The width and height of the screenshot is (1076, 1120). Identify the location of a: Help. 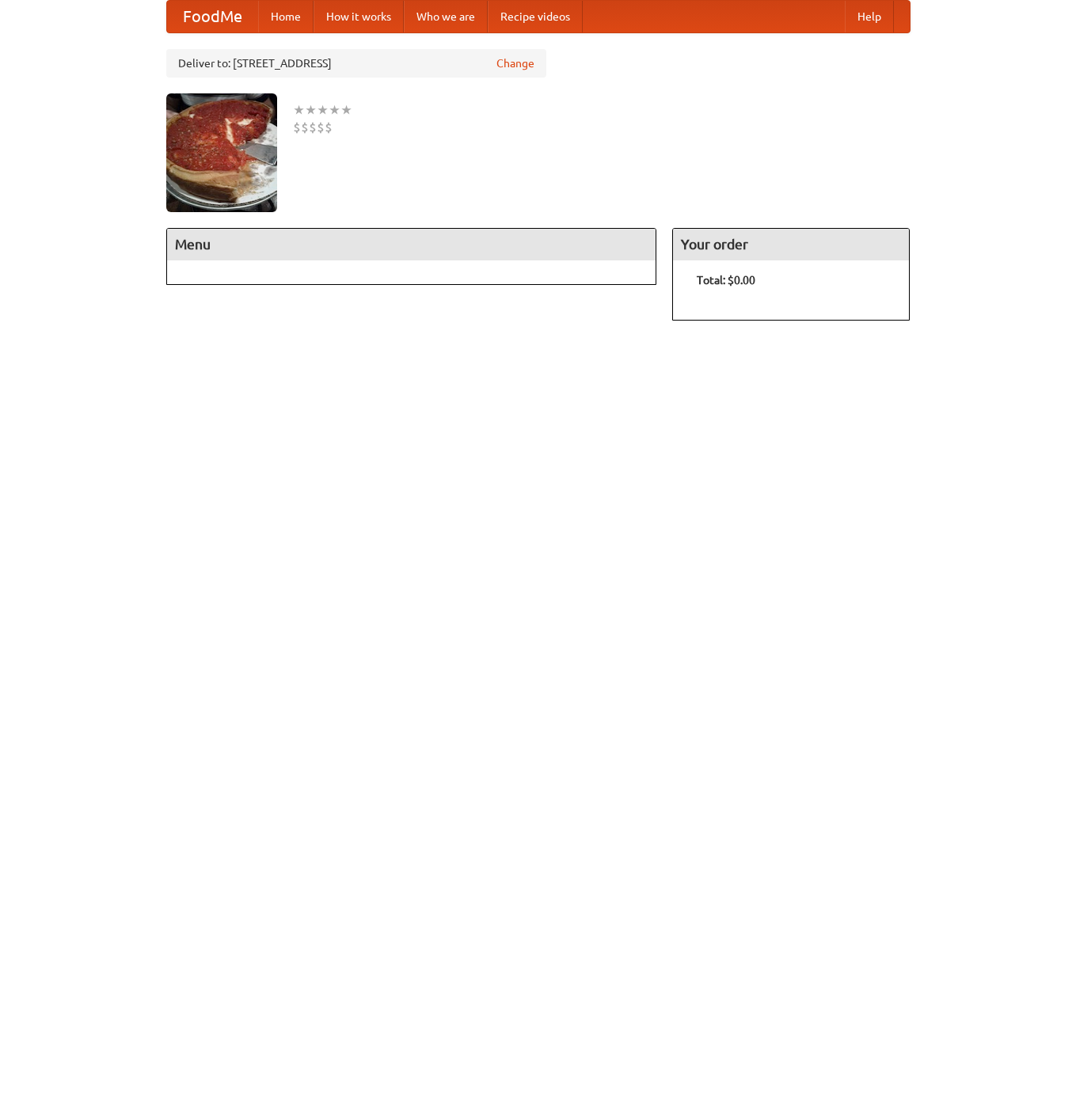
(869, 17).